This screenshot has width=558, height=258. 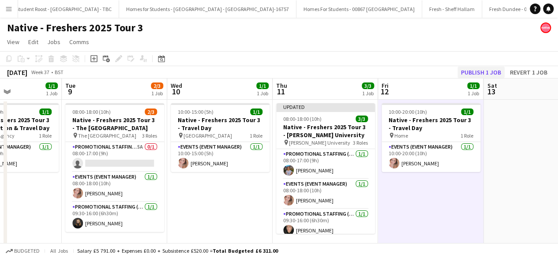 I want to click on button: Fresh - Sheff Hallam, so click(x=452, y=9).